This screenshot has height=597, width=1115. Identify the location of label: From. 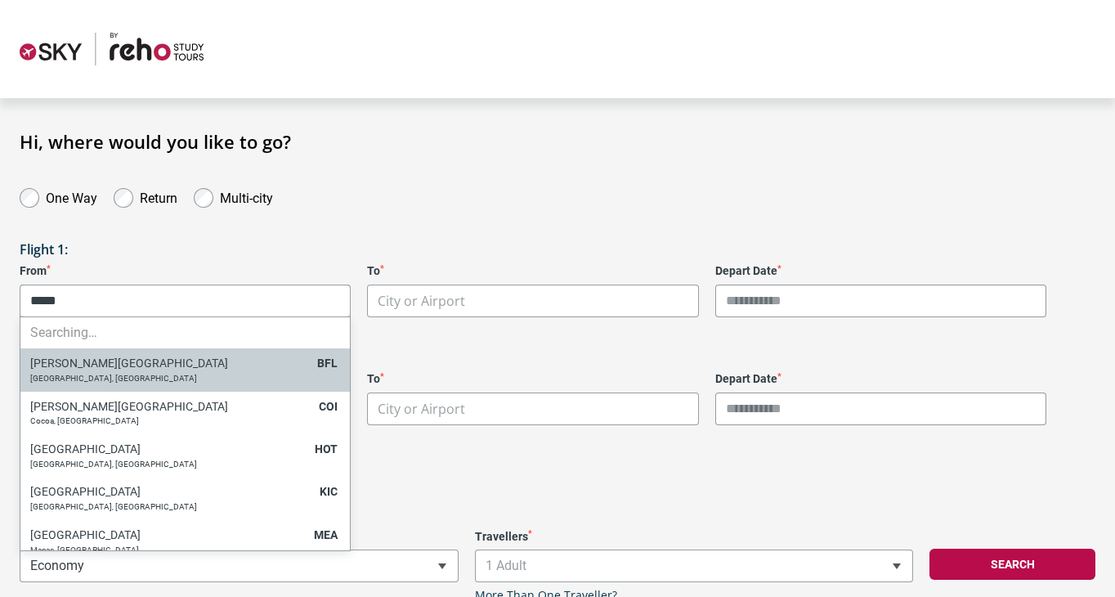
(185, 271).